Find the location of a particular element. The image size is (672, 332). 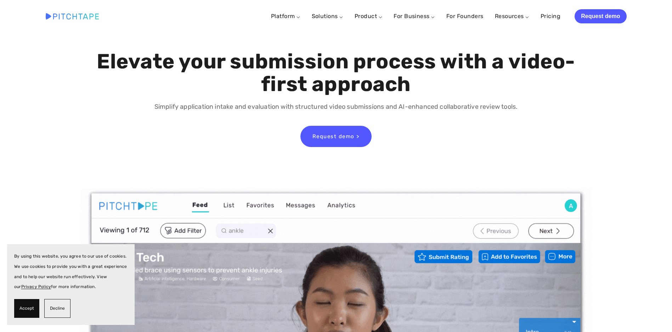

div: Chat Widget is located at coordinates (654, 315).